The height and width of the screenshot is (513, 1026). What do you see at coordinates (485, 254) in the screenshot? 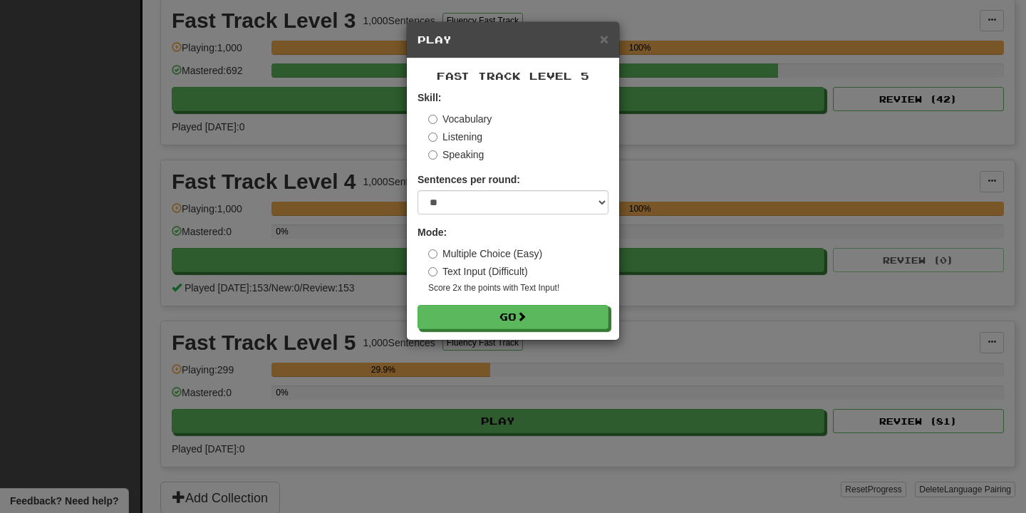
I see `label: Multiple Choice (Easy)` at bounding box center [485, 254].